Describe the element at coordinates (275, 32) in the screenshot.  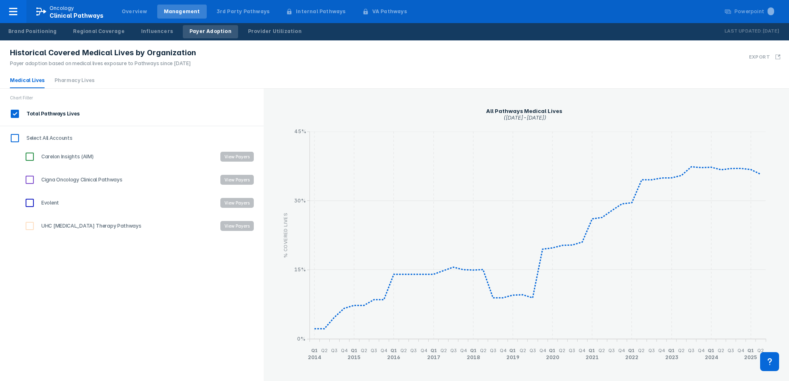
I see `a: Provider Utilization` at that location.